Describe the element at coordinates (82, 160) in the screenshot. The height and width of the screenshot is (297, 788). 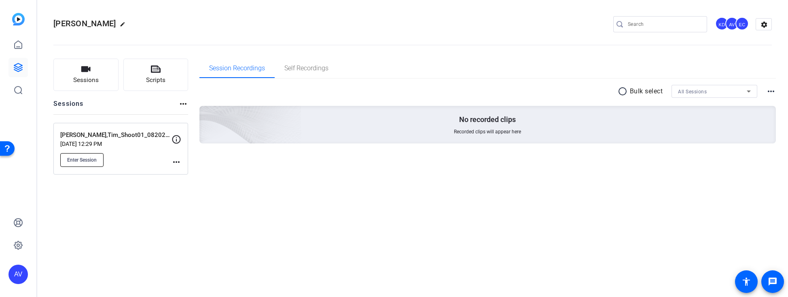
I see `span: Enter Session` at that location.